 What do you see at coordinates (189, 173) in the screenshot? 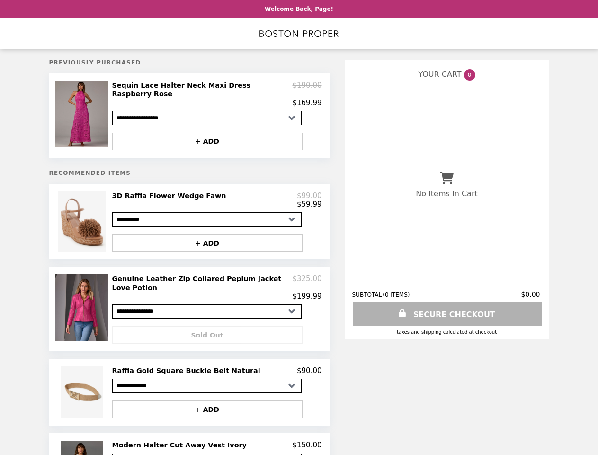
I see `h5: Recommended Items` at bounding box center [189, 173].